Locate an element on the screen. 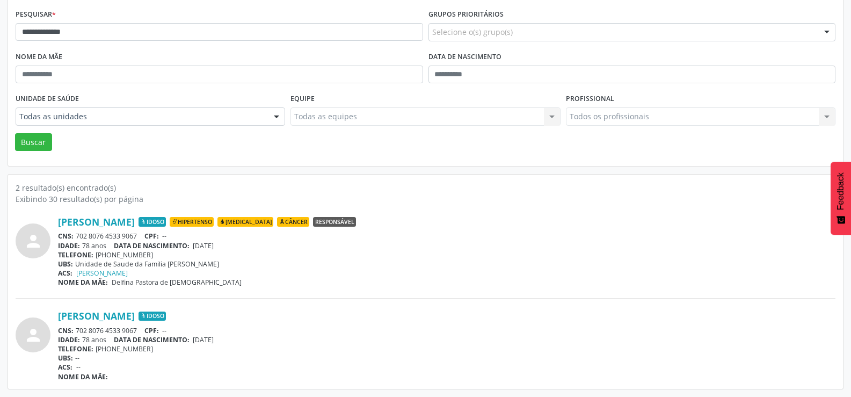 The height and width of the screenshot is (397, 851). label: Data de nascimento is located at coordinates (465, 57).